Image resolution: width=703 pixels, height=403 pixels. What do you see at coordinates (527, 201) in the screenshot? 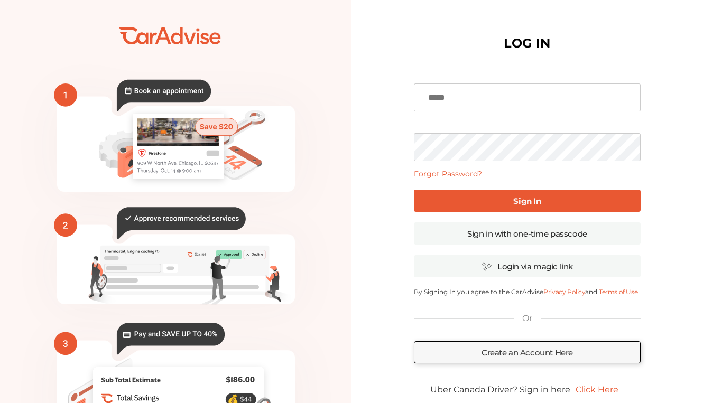
I see `b: Sign In` at bounding box center [527, 201].